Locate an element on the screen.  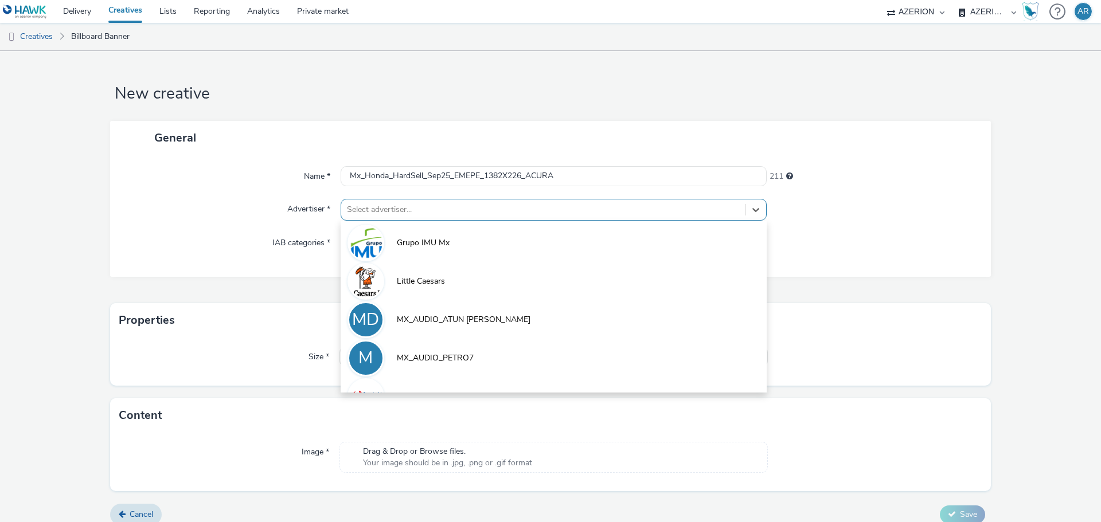
a: Billboard Banner is located at coordinates (100, 37).